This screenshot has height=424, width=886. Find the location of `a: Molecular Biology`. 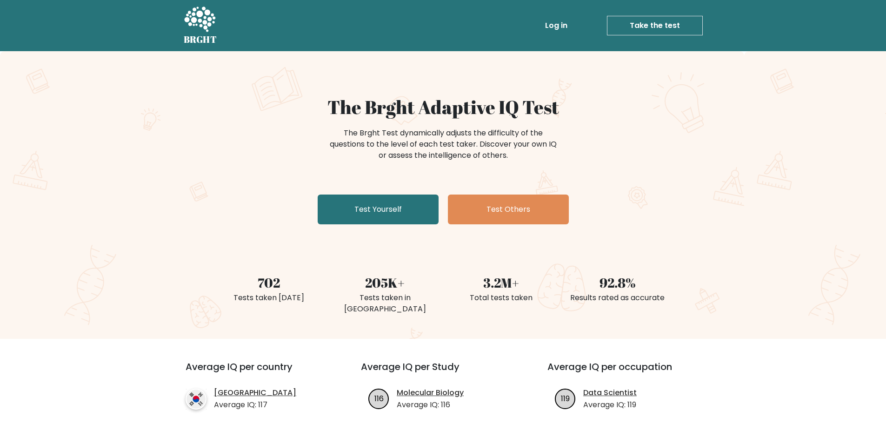

a: Molecular Biology is located at coordinates (430, 393).